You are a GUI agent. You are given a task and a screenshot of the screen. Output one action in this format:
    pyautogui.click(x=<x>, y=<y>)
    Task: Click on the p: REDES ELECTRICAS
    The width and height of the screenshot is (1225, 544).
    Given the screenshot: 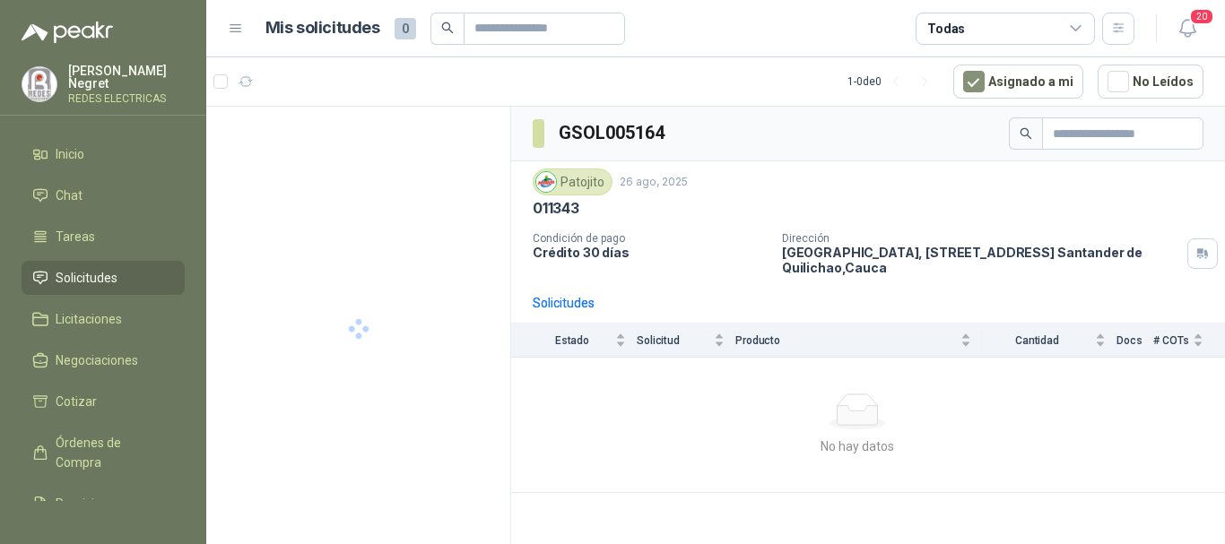 What is the action you would take?
    pyautogui.click(x=126, y=99)
    